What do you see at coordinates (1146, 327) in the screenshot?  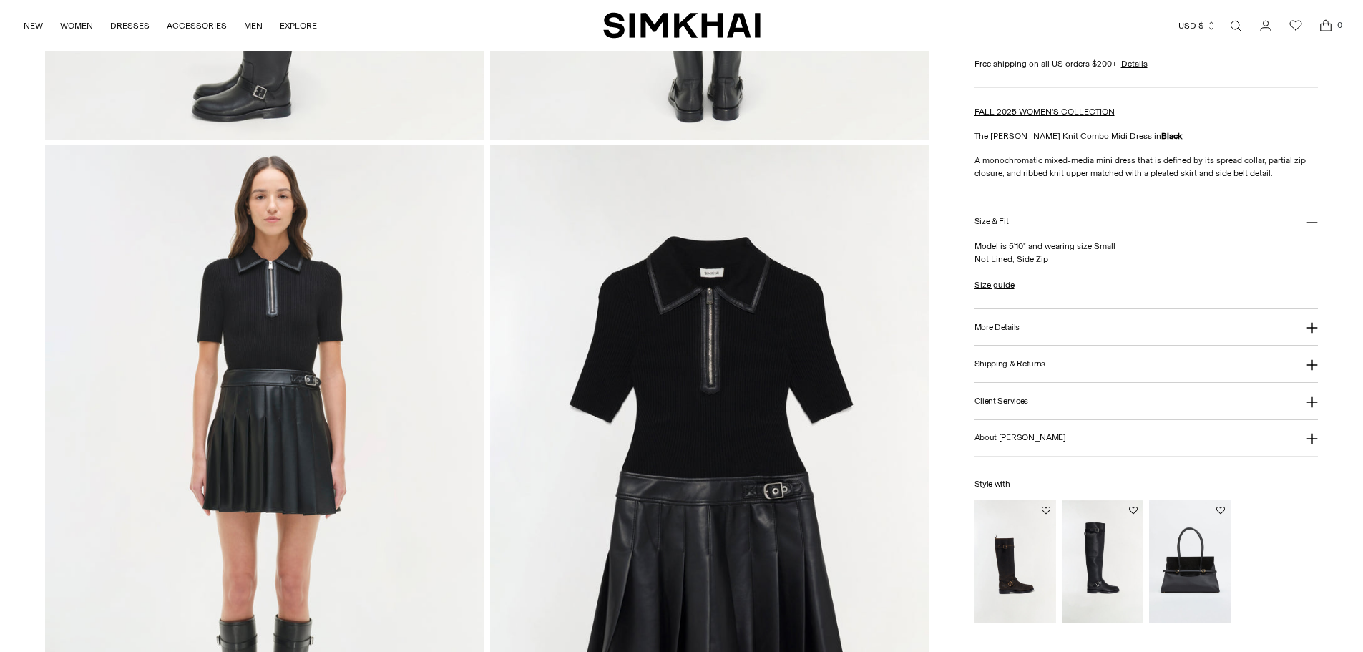 I see `button: More Details` at bounding box center [1146, 327].